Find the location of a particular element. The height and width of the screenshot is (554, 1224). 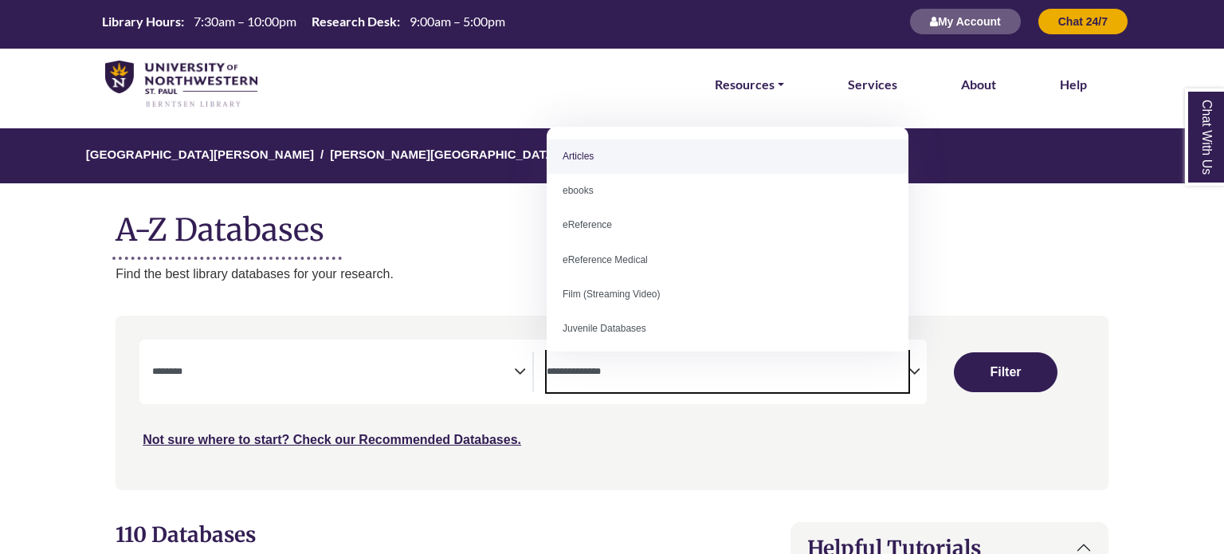

button: Submit for Search Results is located at coordinates (1006, 372).